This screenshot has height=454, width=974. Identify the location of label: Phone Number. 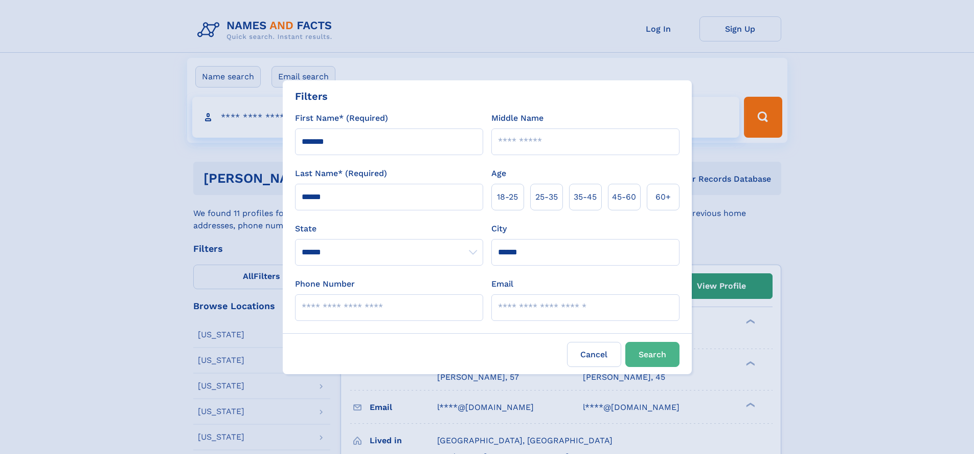
(325, 284).